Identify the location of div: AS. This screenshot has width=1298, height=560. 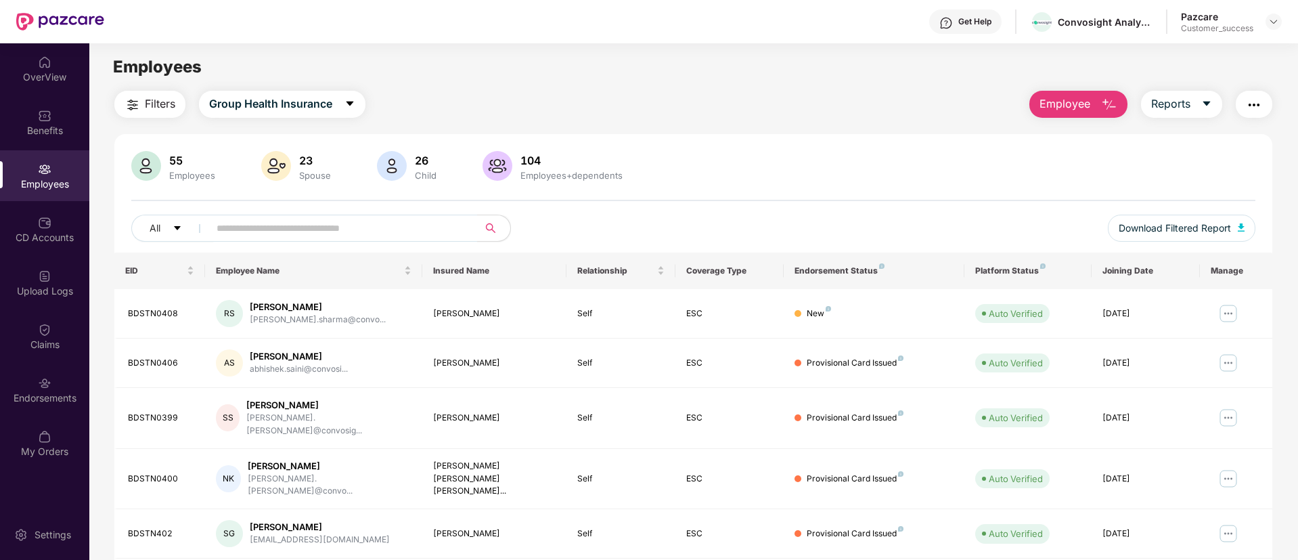
(229, 363).